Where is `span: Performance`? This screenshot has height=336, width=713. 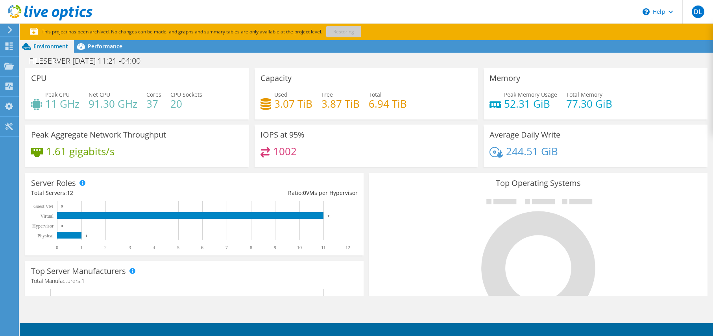
span: Performance is located at coordinates (105, 46).